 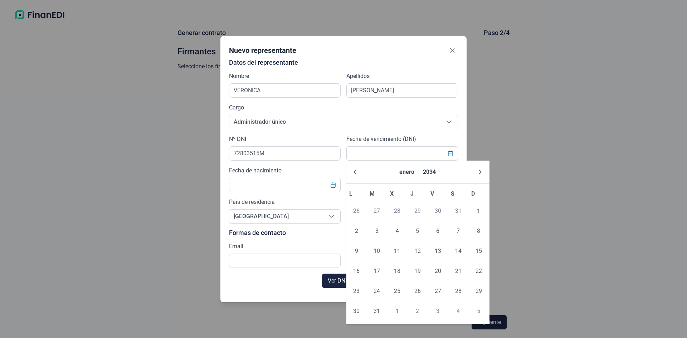 I want to click on span: Ver DNI, so click(x=337, y=281).